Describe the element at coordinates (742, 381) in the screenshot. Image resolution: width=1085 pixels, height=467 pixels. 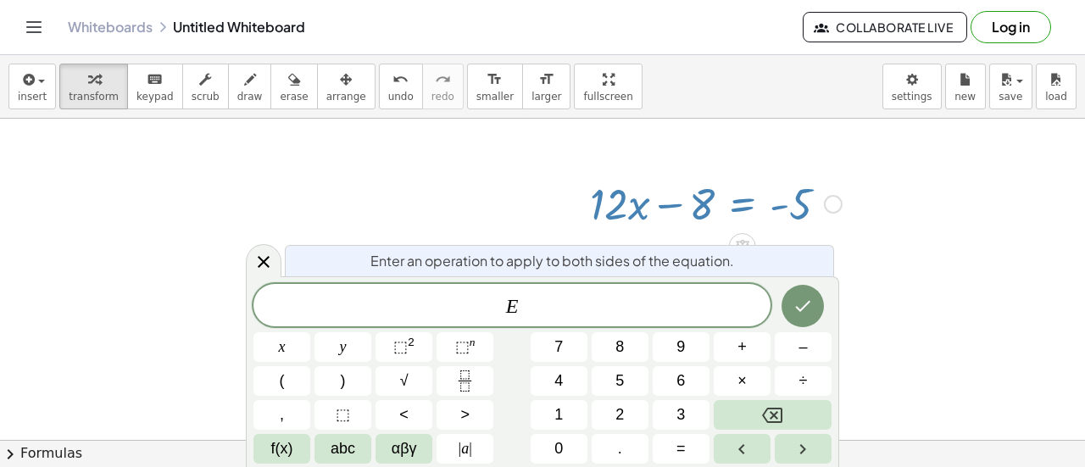
I see `button: Times` at that location.